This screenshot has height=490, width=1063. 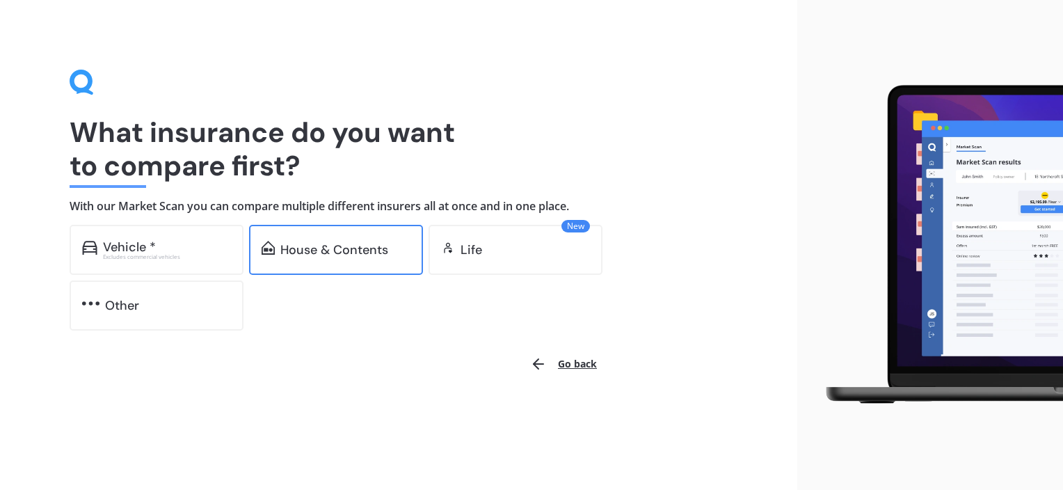 What do you see at coordinates (563, 364) in the screenshot?
I see `button: Go back` at bounding box center [563, 364].